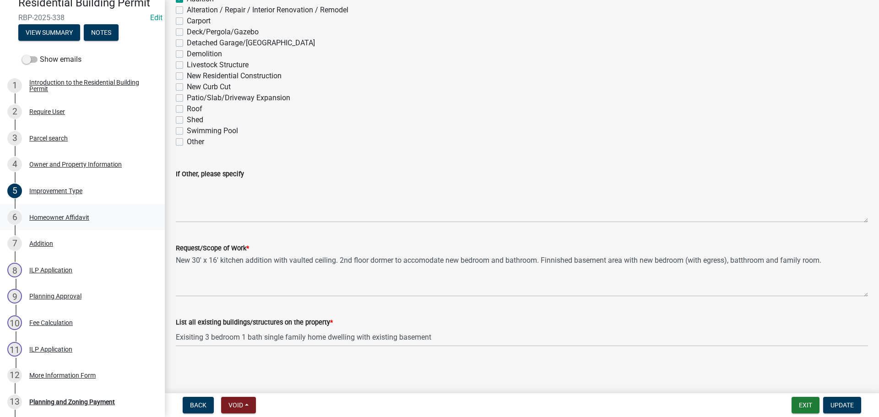 The width and height of the screenshot is (879, 417). What do you see at coordinates (212, 248) in the screenshot?
I see `label: Request/Scope of Work` at bounding box center [212, 248].